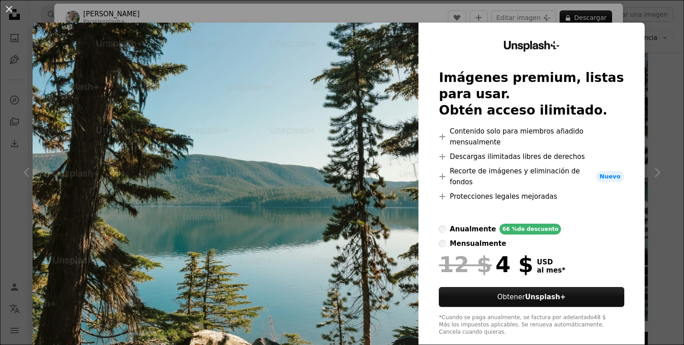 Image resolution: width=684 pixels, height=345 pixels. Describe the element at coordinates (472, 229) in the screenshot. I see `div: anualmente` at that location.